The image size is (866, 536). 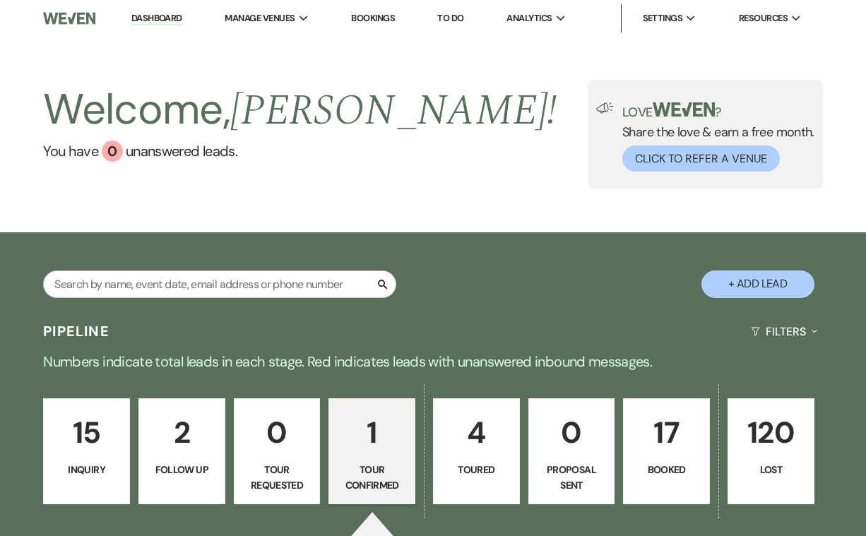 What do you see at coordinates (371, 451) in the screenshot?
I see `a: 1Tour Confirmed` at bounding box center [371, 451].